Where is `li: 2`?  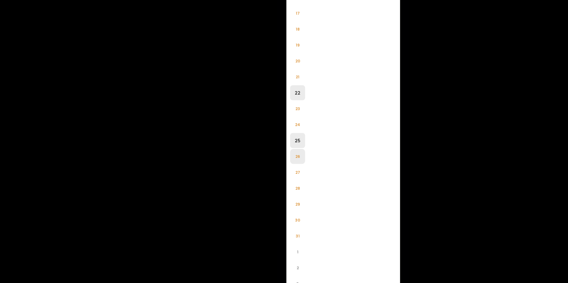
li: 2 is located at coordinates (298, 268).